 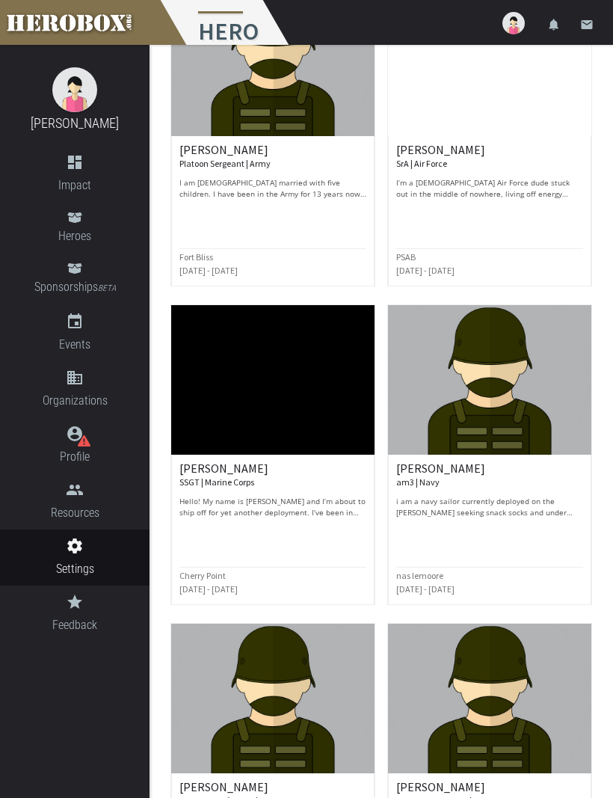 I want to click on img: user-image, so click(x=514, y=23).